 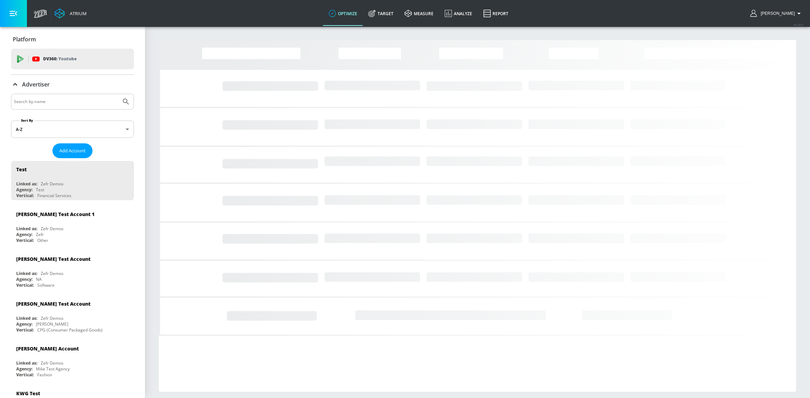 I want to click on div: A-Z, so click(x=72, y=129).